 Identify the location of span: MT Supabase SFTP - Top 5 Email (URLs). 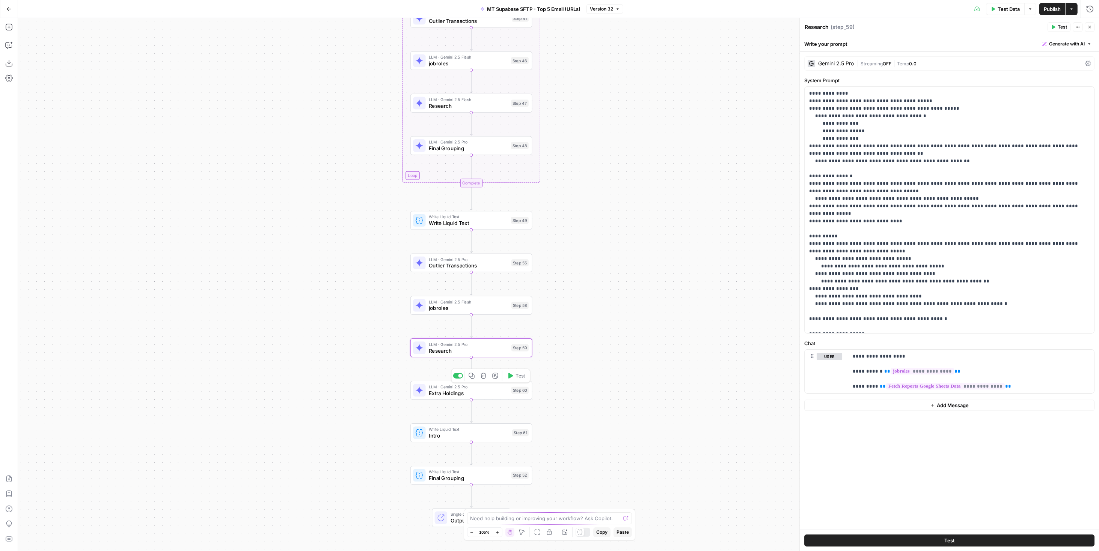
(534, 9).